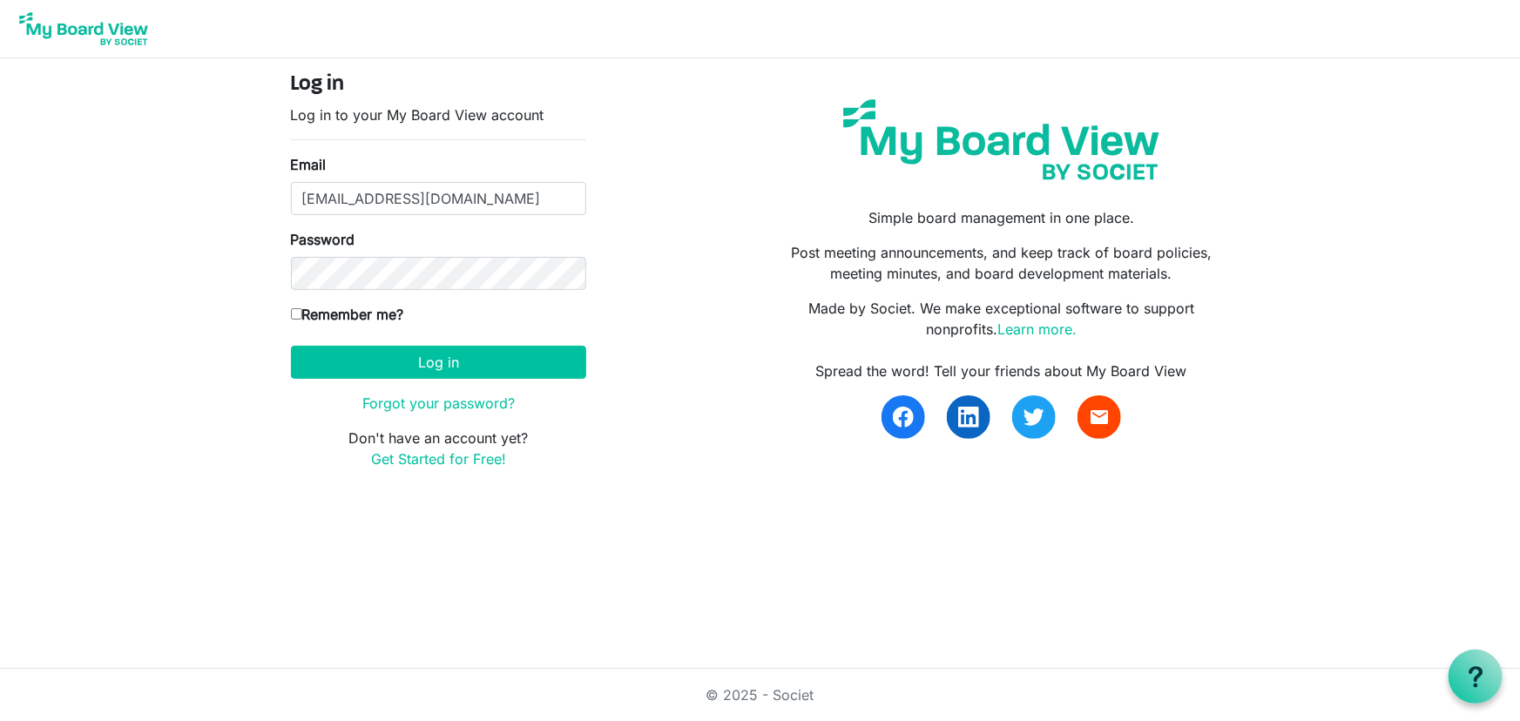 The height and width of the screenshot is (721, 1520). I want to click on button: Log in, so click(438, 362).